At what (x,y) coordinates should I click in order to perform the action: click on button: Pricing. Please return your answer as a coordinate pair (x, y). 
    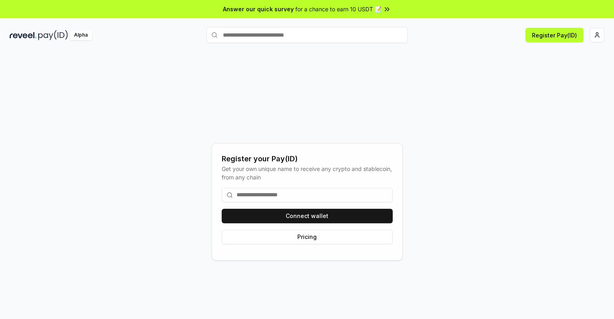
    Looking at the image, I should click on (307, 237).